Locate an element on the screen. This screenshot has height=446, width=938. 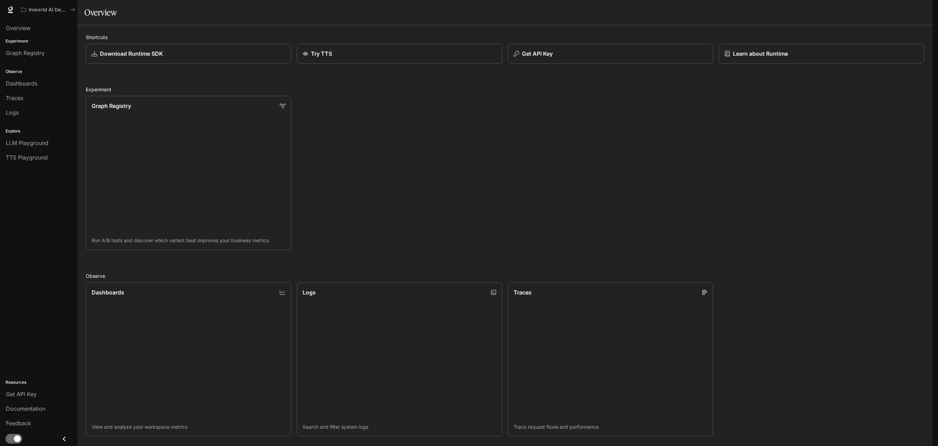
a: LogsSearch and filter system logs is located at coordinates (400, 359).